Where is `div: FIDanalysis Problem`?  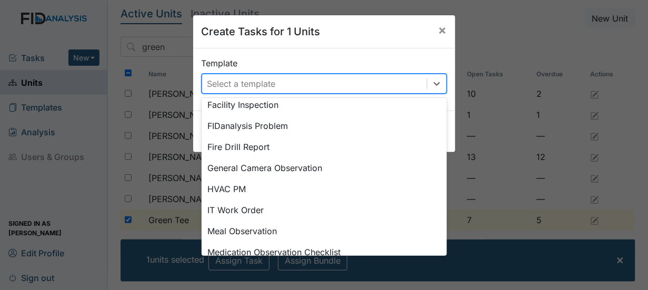 div: FIDanalysis Problem is located at coordinates (324, 126).